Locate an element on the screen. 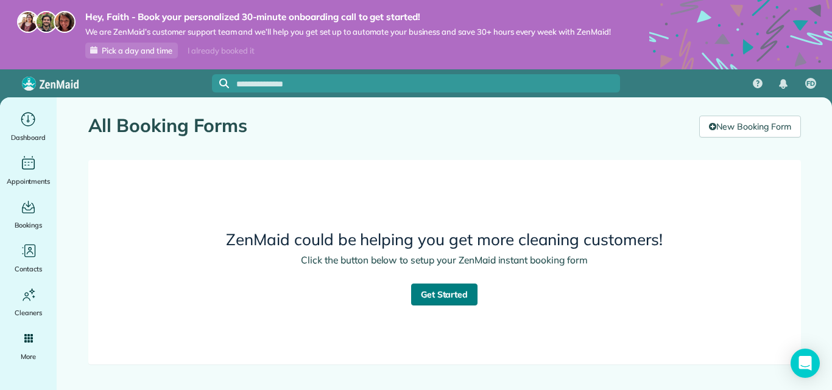 The image size is (832, 390). a: Contacts is located at coordinates (28, 258).